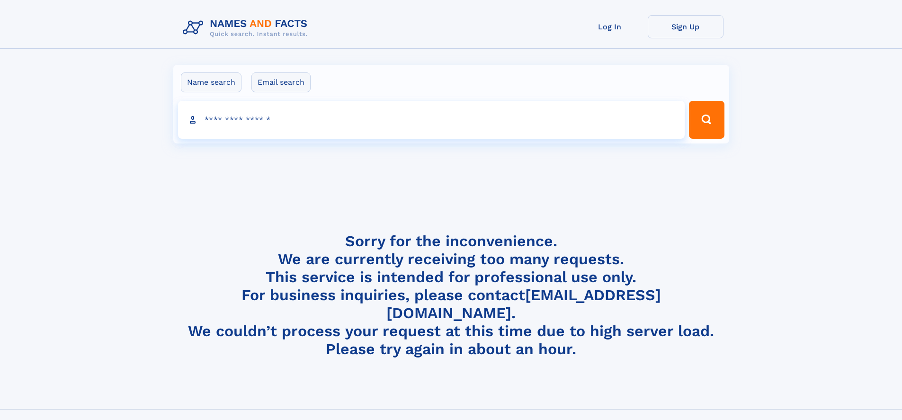 This screenshot has height=420, width=902. I want to click on label: Email search, so click(281, 82).